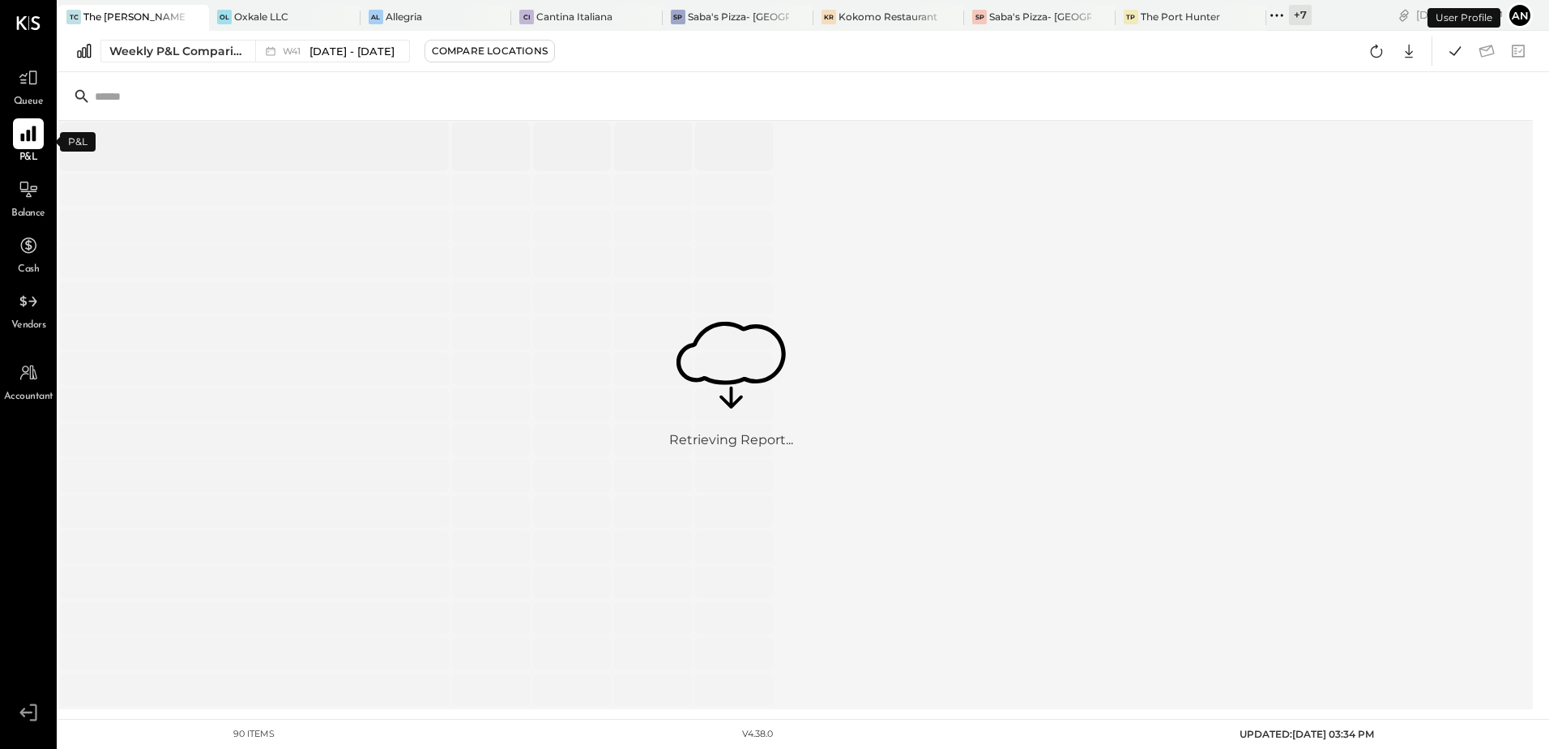 This screenshot has height=749, width=1549. What do you see at coordinates (829, 17) in the screenshot?
I see `div: KR` at bounding box center [829, 17].